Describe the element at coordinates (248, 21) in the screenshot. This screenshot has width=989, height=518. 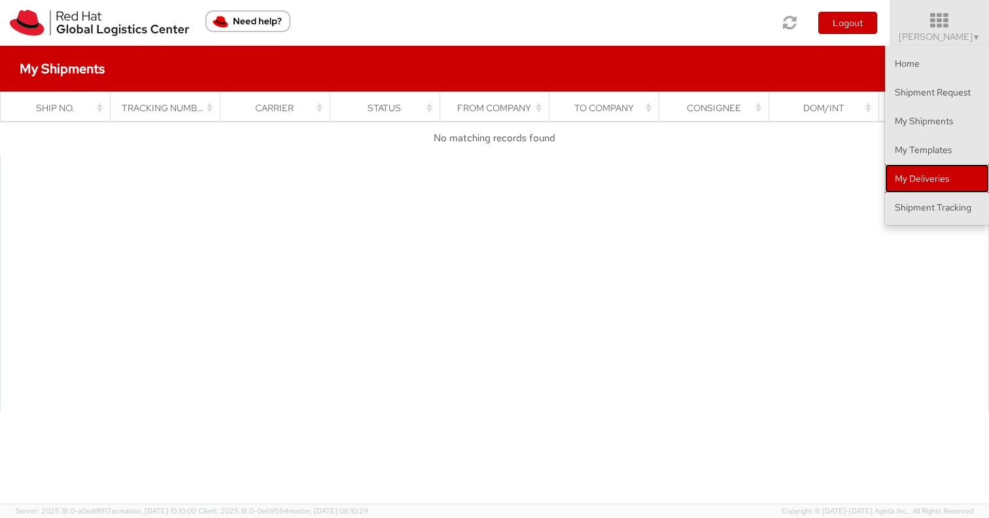
I see `button: Need help?` at that location.